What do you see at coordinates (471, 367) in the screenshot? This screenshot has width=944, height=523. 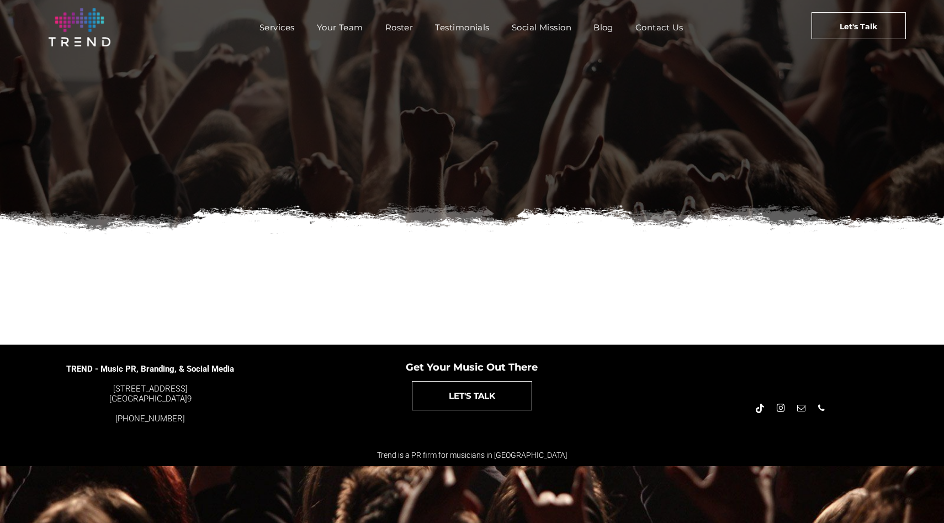 I see `span: Get Your Music Out There` at bounding box center [471, 367].